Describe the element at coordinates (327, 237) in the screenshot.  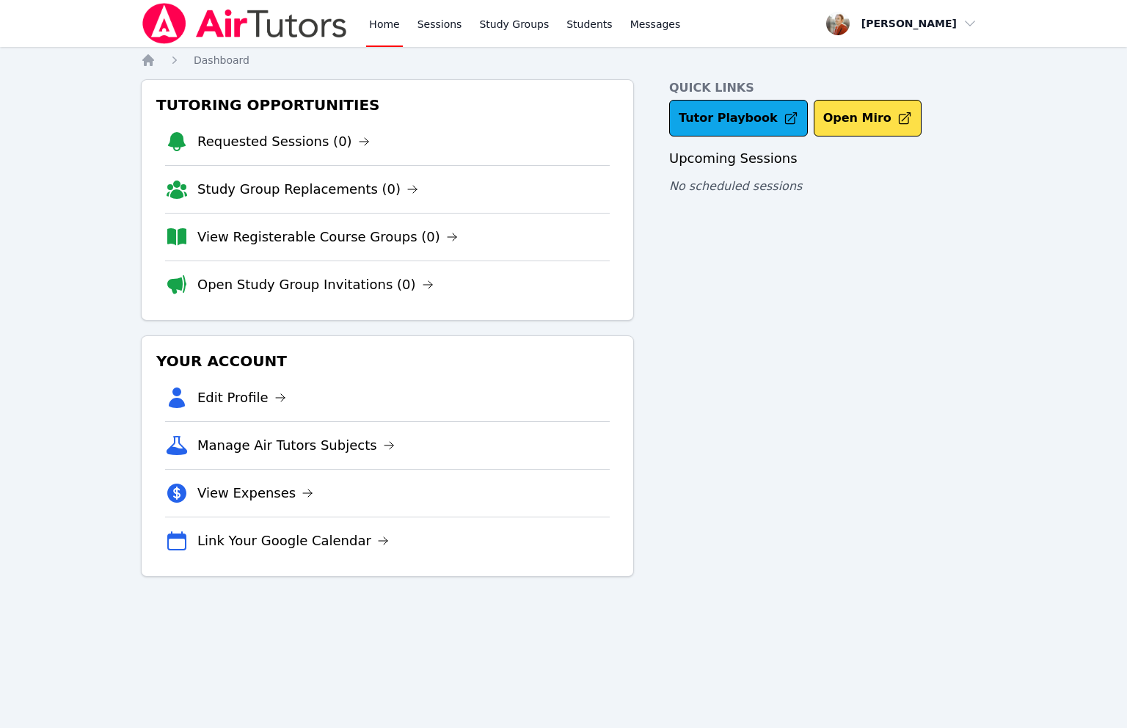
I see `a: View Registerable Course Groups (0)` at that location.